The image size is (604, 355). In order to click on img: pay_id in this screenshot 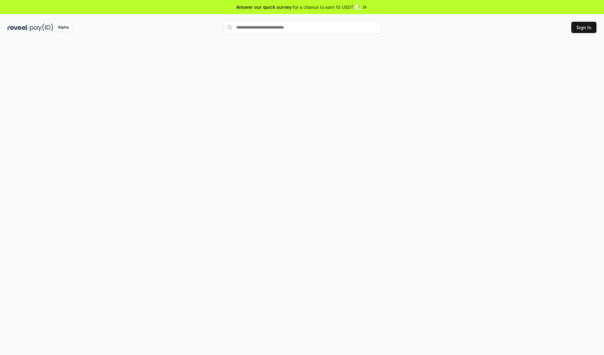, I will do `click(42, 27)`.